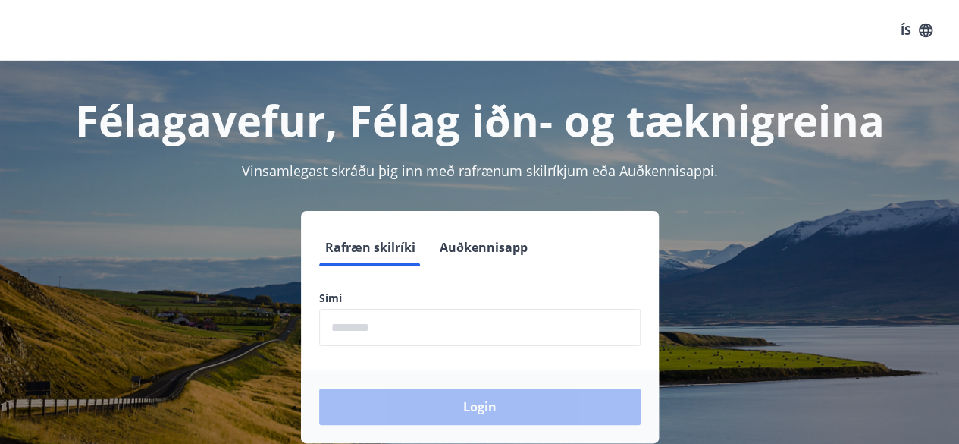  What do you see at coordinates (917, 30) in the screenshot?
I see `button: ÍS` at bounding box center [917, 30].